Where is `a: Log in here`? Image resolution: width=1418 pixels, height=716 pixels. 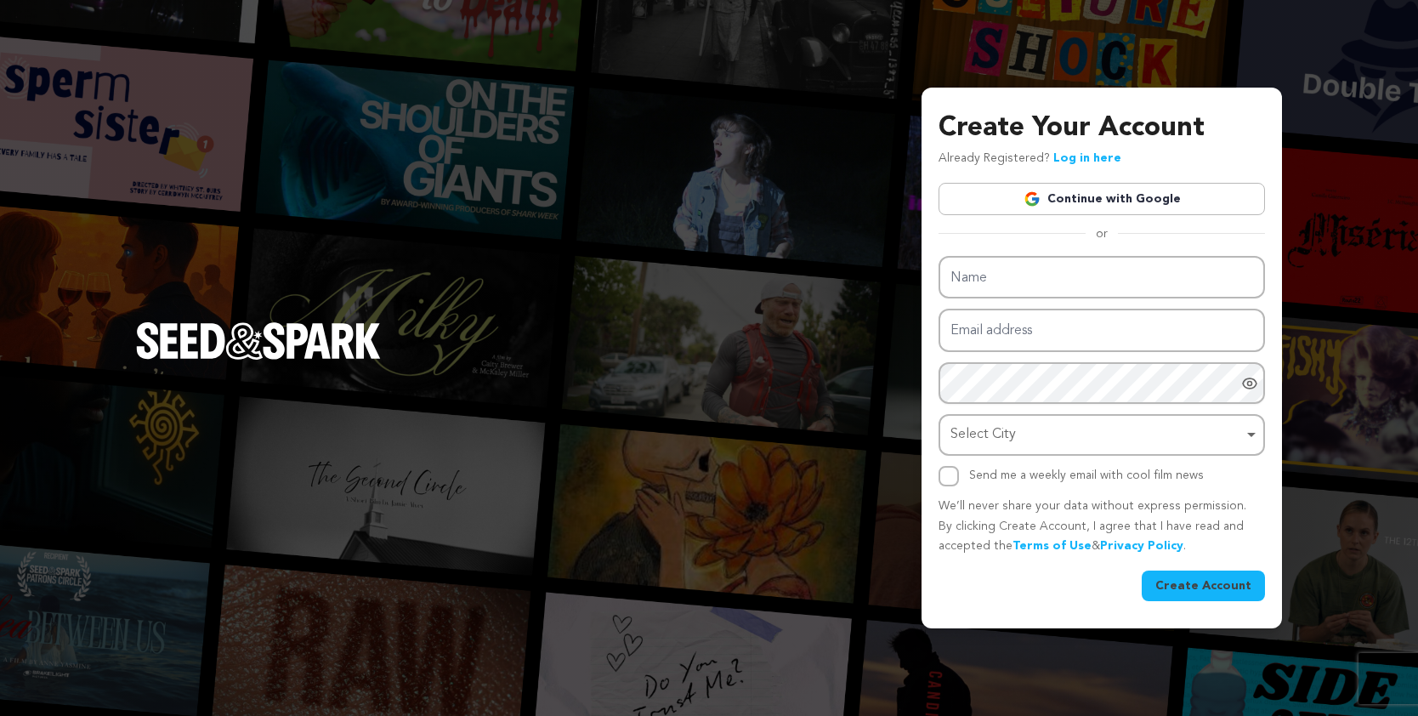
a: Log in here is located at coordinates (1087, 158).